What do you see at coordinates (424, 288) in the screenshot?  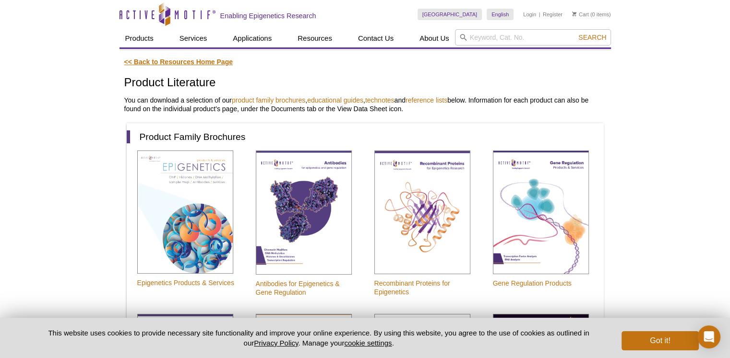 I see `p: Recombinant Proteins for Epigenetics` at bounding box center [424, 288].